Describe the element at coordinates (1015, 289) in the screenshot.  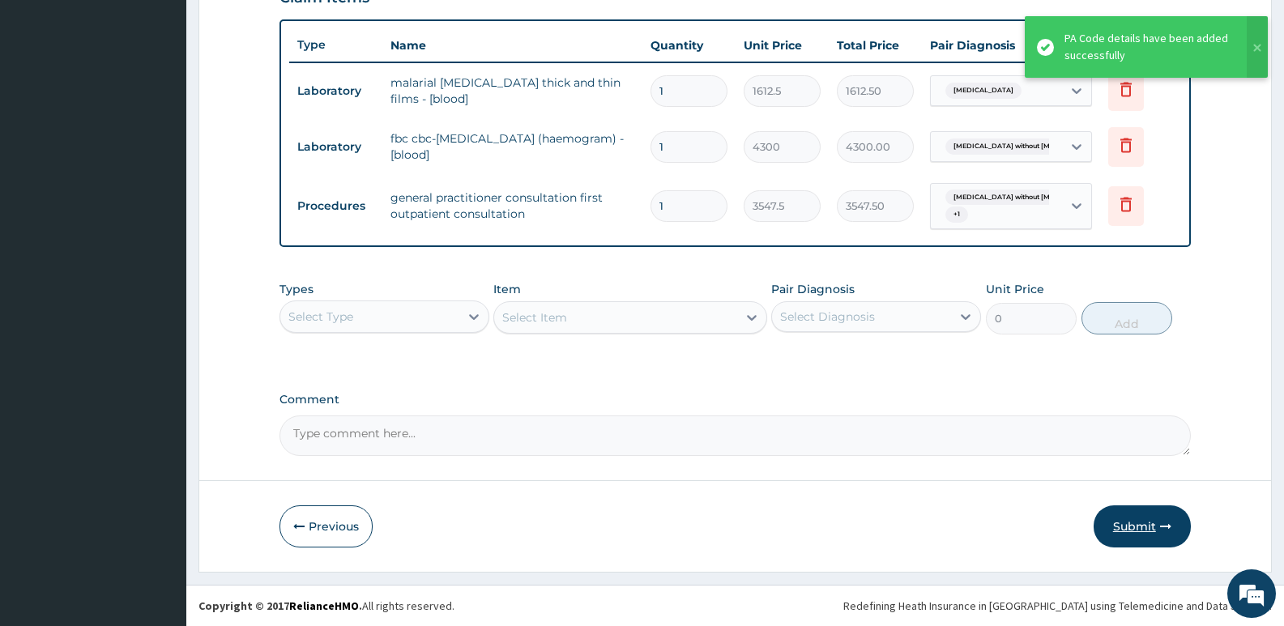
I see `label: Unit Price` at that location.